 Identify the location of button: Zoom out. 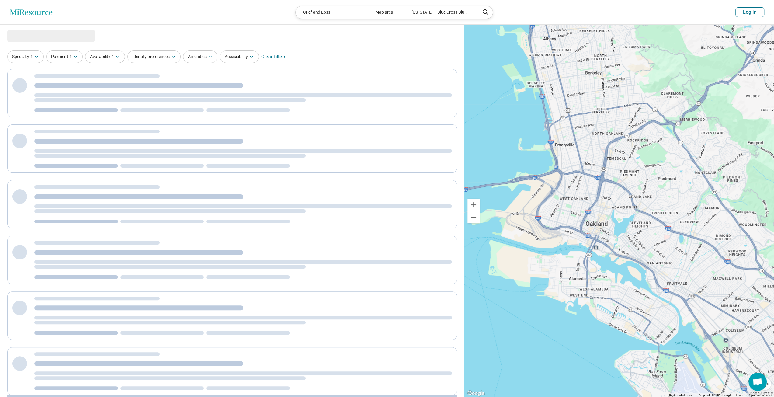
(473, 217).